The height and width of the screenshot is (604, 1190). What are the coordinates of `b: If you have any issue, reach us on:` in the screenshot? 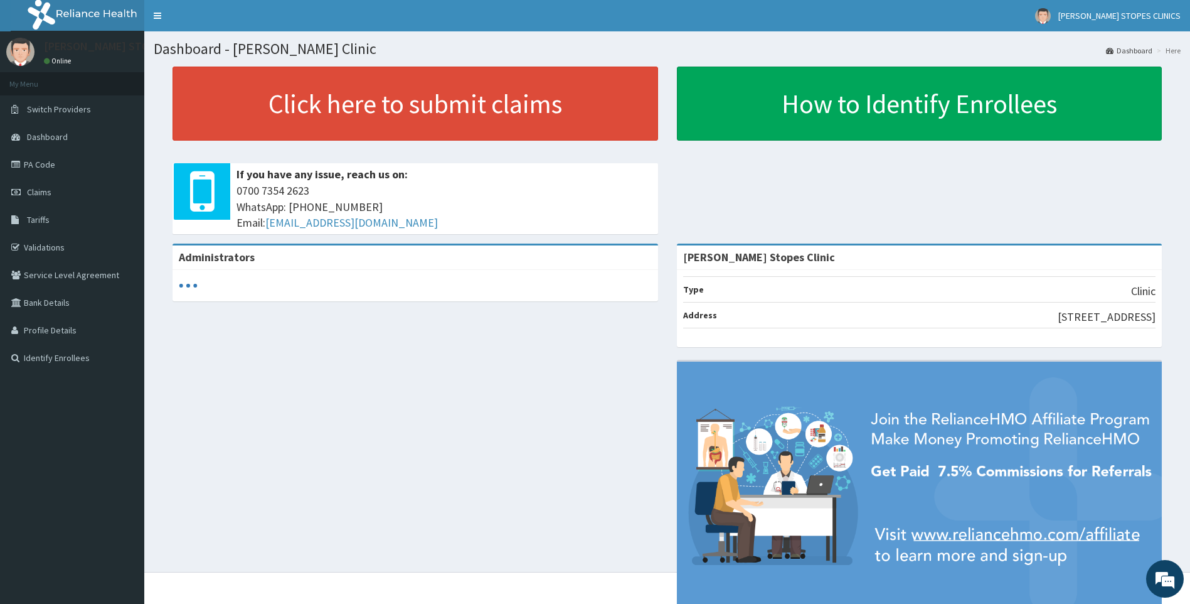 It's located at (322, 174).